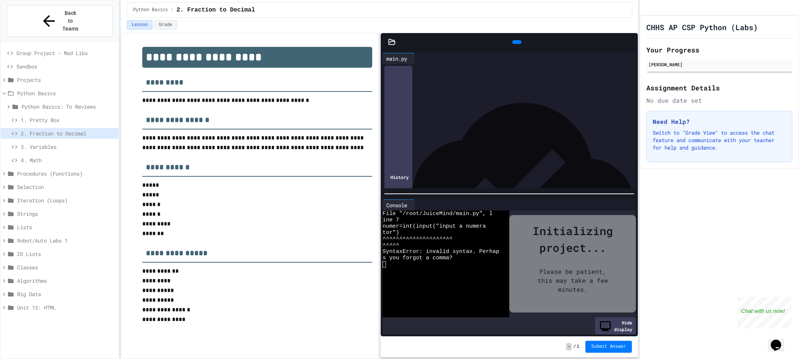 The image size is (799, 359). What do you see at coordinates (66, 240) in the screenshot?
I see `span: Robot/Auto Labs 1` at bounding box center [66, 240].